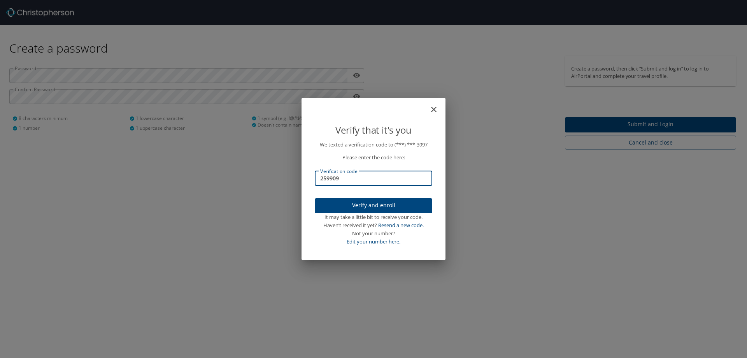 Image resolution: width=747 pixels, height=358 pixels. What do you see at coordinates (374, 225) in the screenshot?
I see `div: Haven’t received it yet?` at bounding box center [374, 225].